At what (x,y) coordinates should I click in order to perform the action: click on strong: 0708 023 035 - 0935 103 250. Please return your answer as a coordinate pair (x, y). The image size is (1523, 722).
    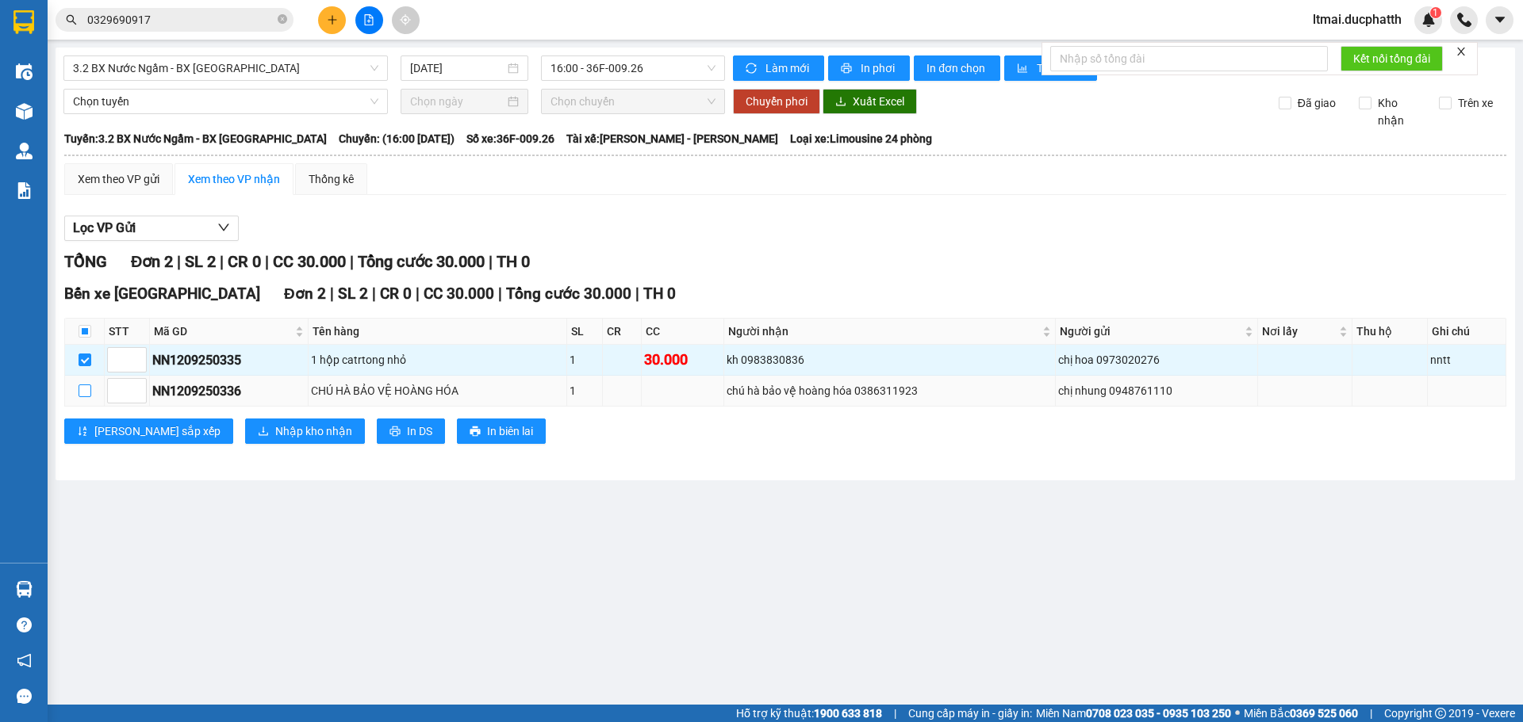
    Looking at the image, I should click on (1158, 714).